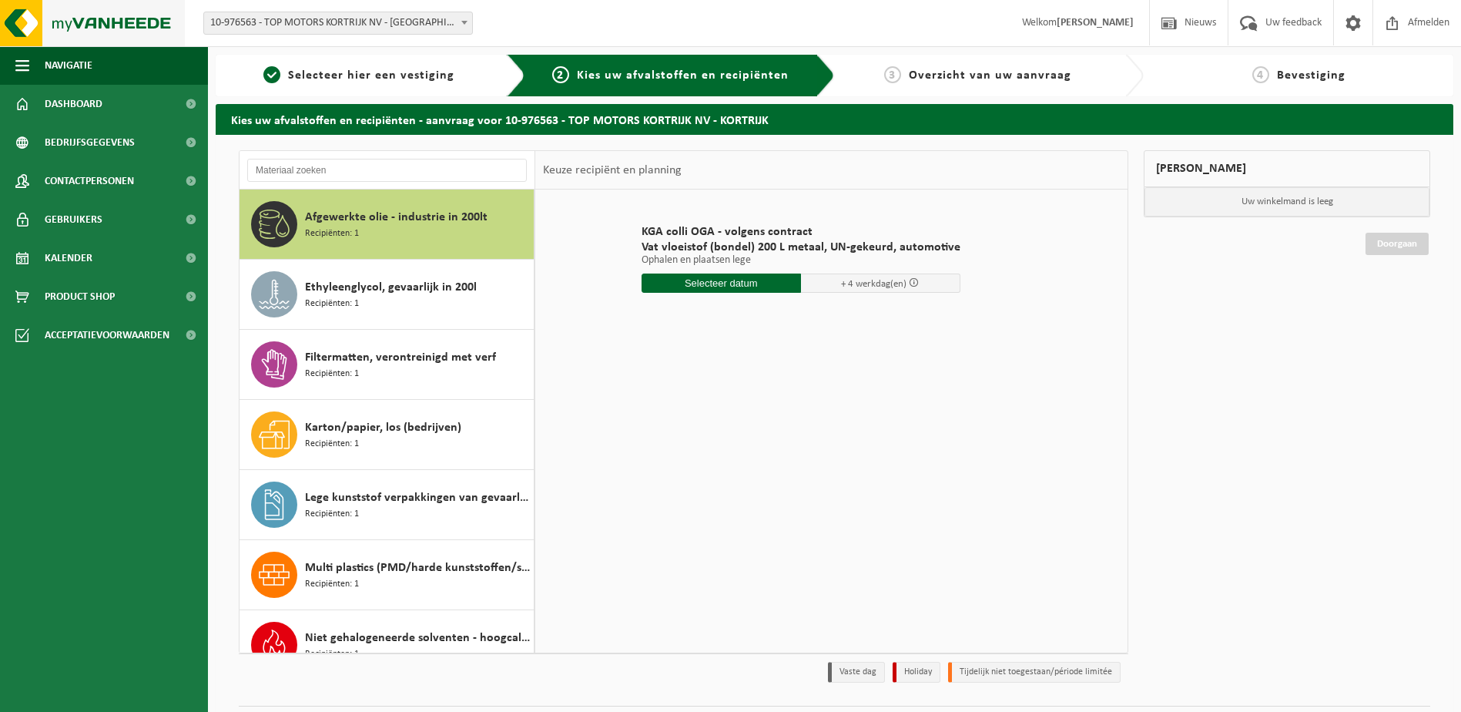 This screenshot has height=712, width=1461. Describe the element at coordinates (69, 65) in the screenshot. I see `span: Navigatie` at that location.